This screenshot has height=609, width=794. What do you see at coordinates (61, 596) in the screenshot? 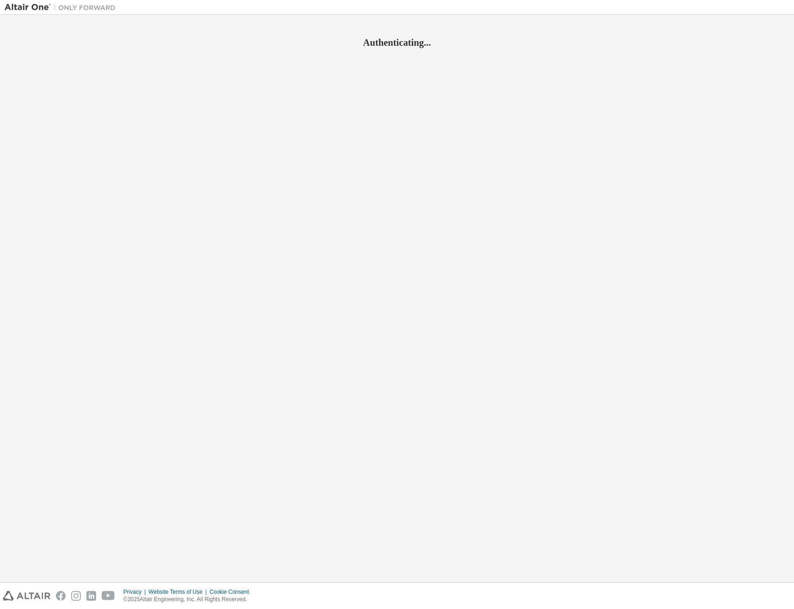
I see `img: facebook.svg` at bounding box center [61, 596].